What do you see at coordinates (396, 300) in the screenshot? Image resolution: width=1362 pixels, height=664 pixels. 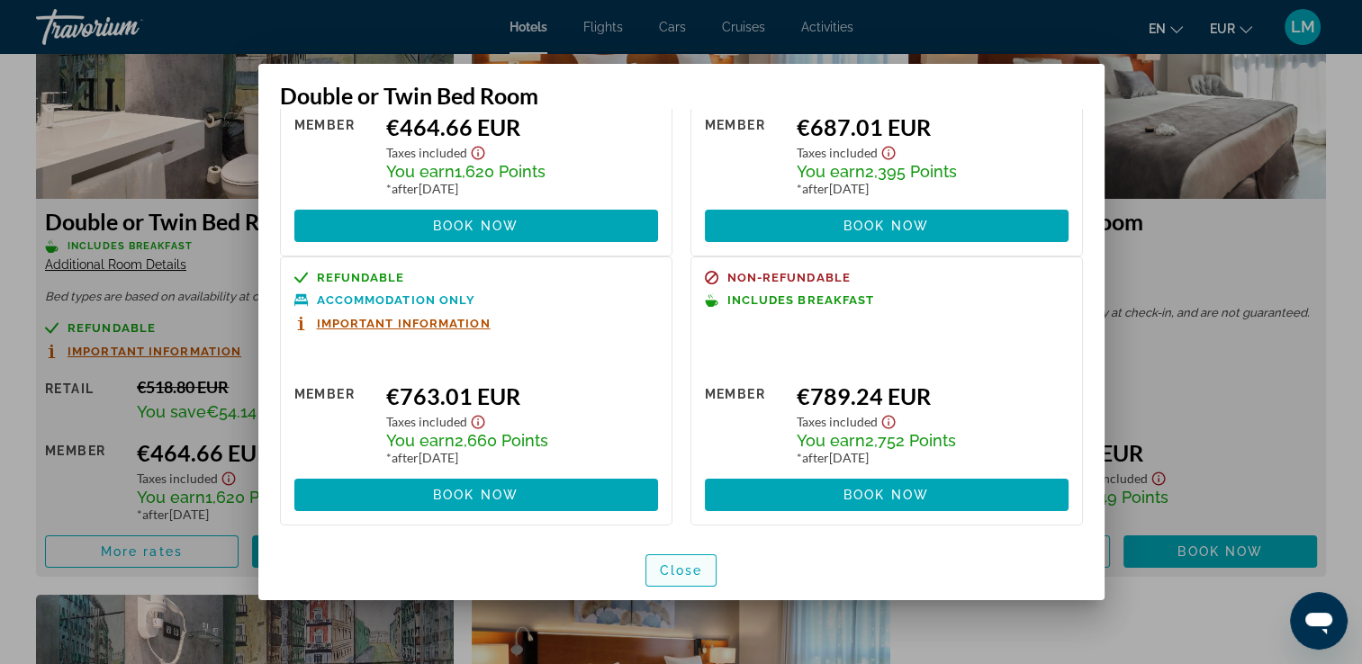 I see `span: Accommodation Only` at bounding box center [396, 300].